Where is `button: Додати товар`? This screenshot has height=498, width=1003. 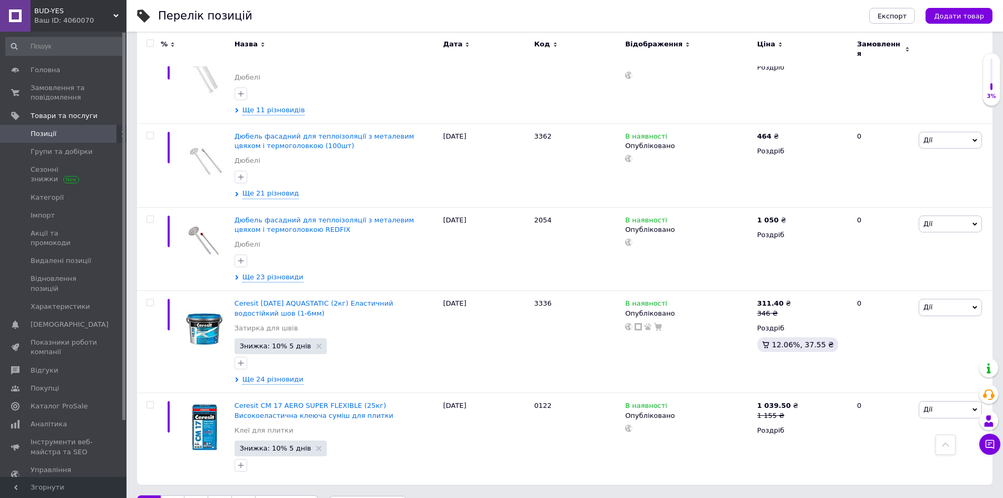
button: Додати товар is located at coordinates (959, 16).